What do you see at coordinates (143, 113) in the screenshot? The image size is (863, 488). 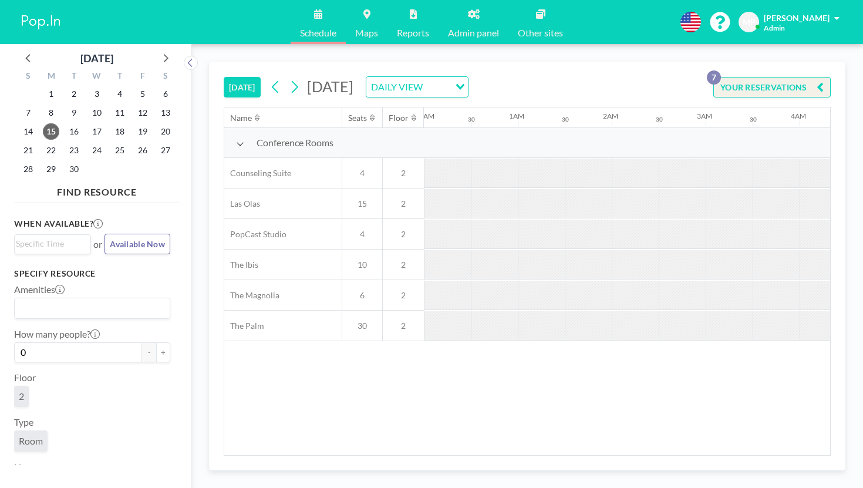 I see `span: Friday, September 12, 2025` at bounding box center [143, 113].